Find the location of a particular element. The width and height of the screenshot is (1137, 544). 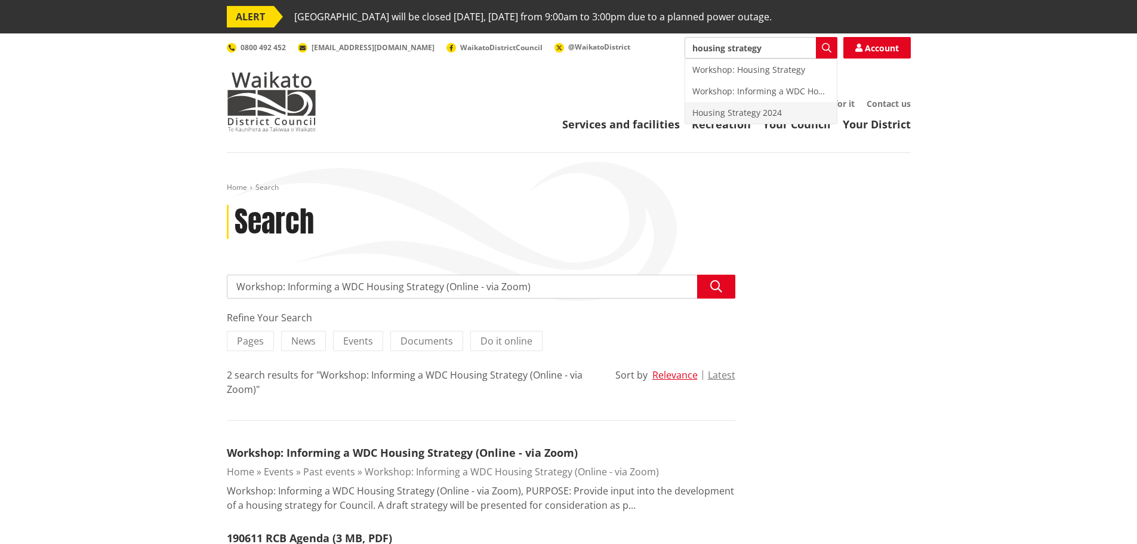

span: Documents is located at coordinates (427, 341).